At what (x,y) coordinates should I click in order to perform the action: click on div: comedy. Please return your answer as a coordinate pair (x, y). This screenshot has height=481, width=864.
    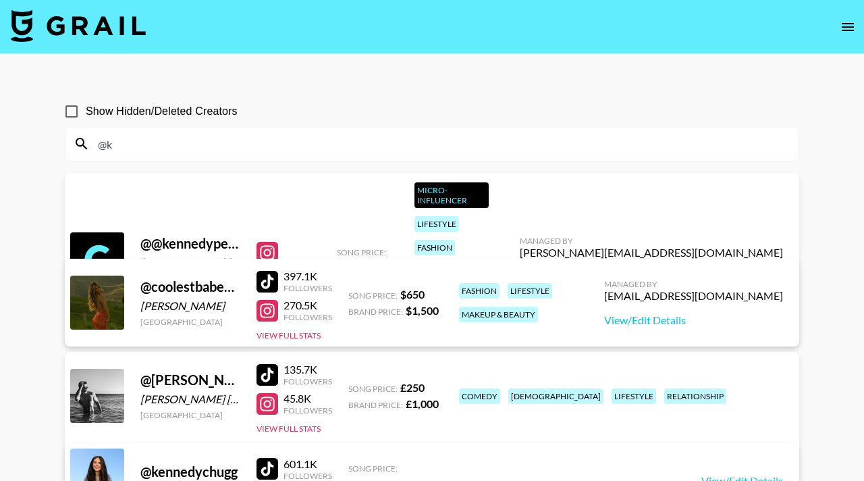
    Looking at the image, I should click on (480, 396).